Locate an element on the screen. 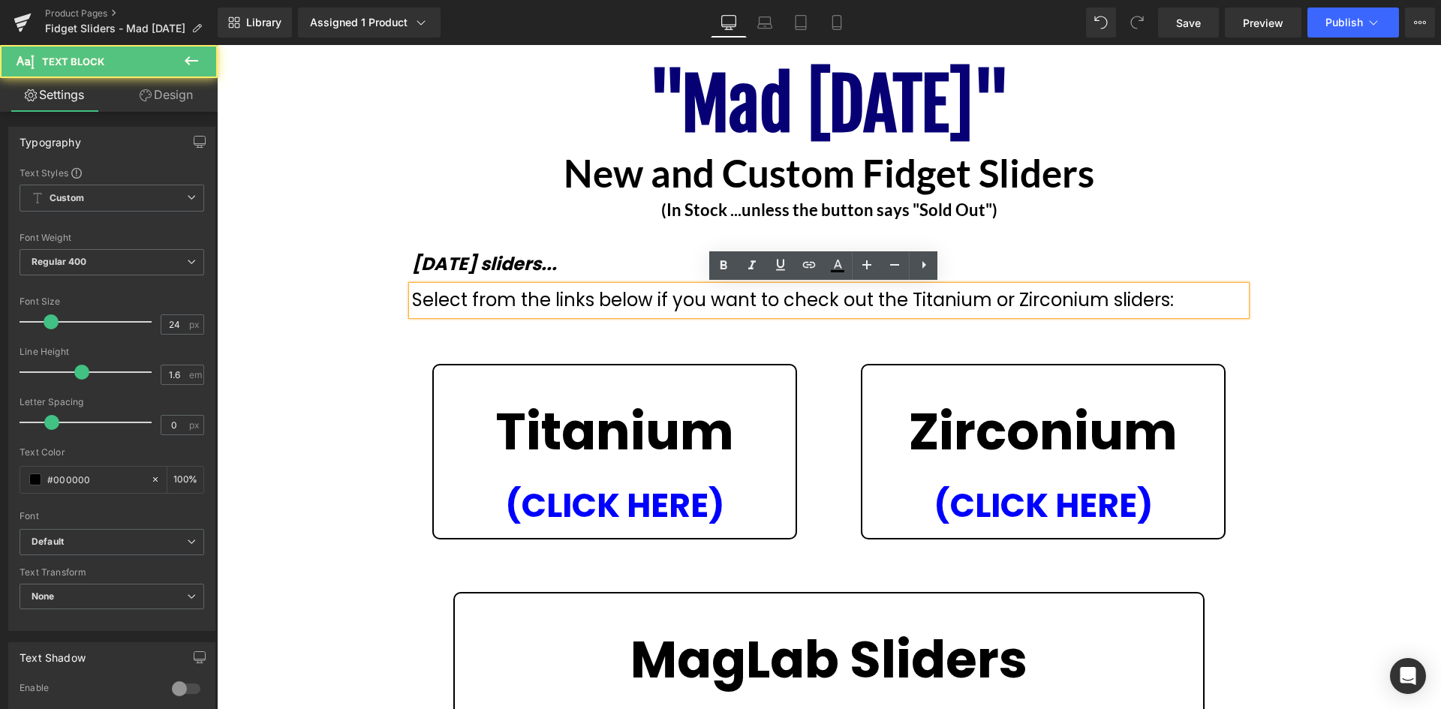  span: Text Block is located at coordinates (73, 62).